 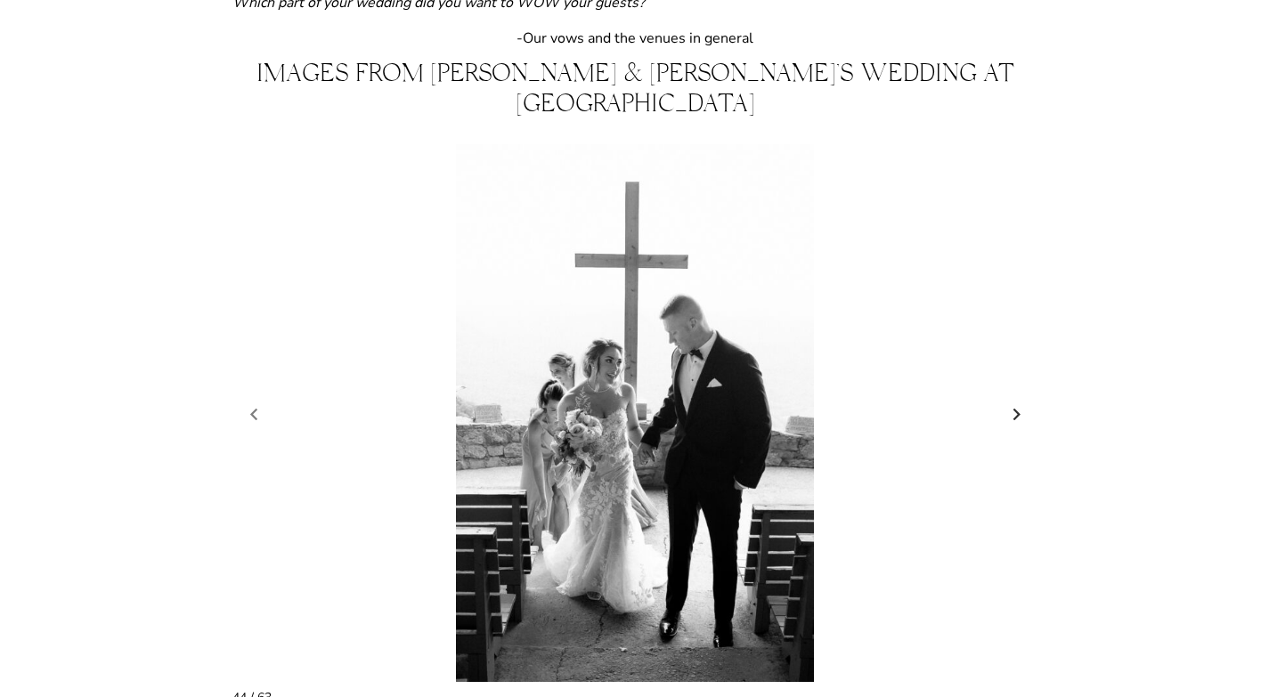 What do you see at coordinates (635, 38) in the screenshot?
I see `p: -Our vows and the venues in general` at bounding box center [635, 38].